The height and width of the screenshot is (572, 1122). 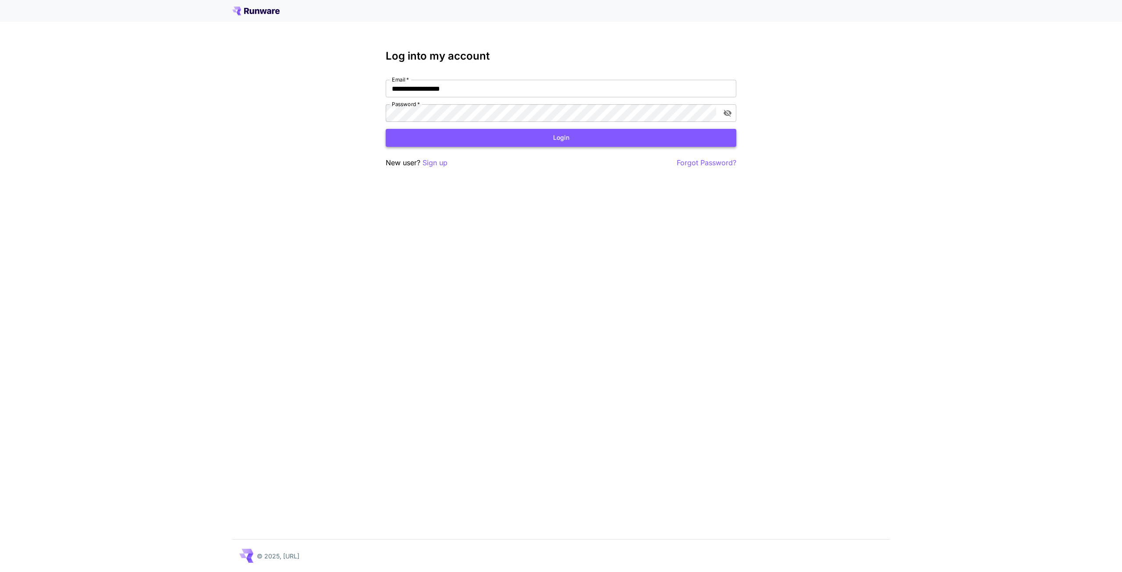 What do you see at coordinates (706, 163) in the screenshot?
I see `p: Forgot Password?` at bounding box center [706, 163].